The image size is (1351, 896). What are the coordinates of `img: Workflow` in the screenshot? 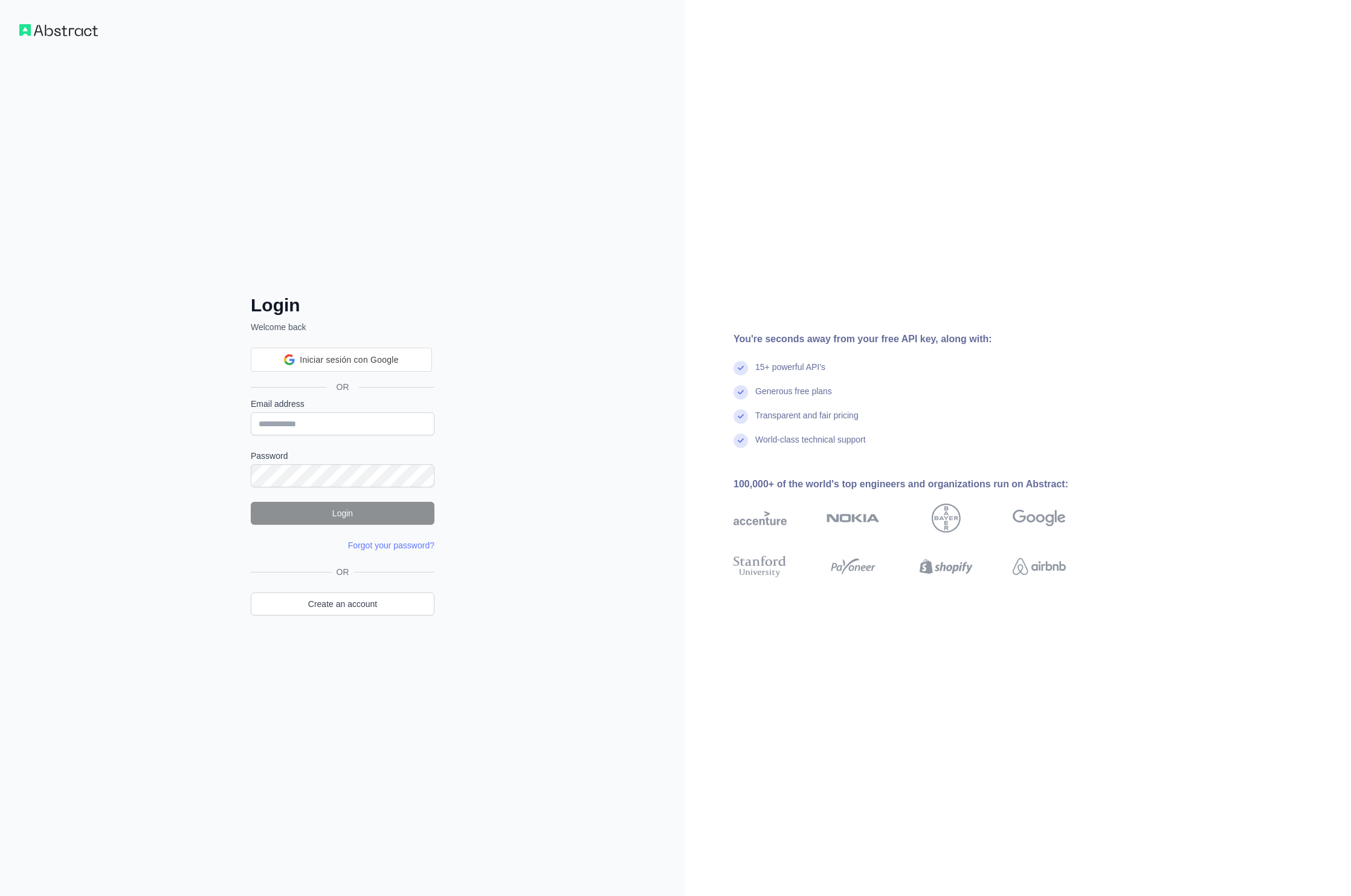 It's located at (58, 30).